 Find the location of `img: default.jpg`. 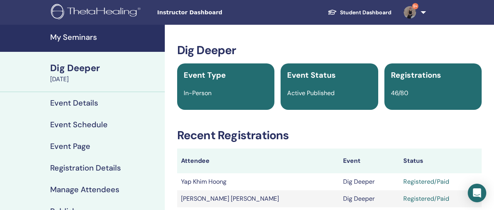

img: default.jpg is located at coordinates (410, 12).